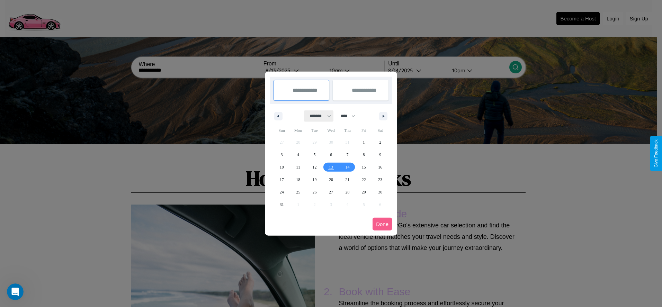 The image size is (662, 307). I want to click on button: 29, so click(363, 192).